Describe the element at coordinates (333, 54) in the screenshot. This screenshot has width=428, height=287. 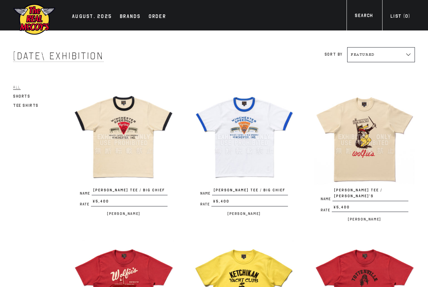
I see `label: Sort by` at that location.